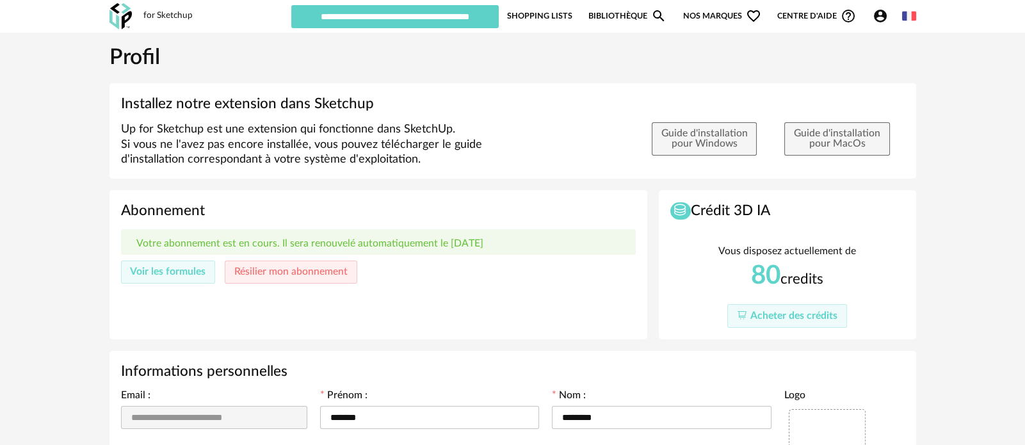 The width and height of the screenshot is (1025, 445). I want to click on span: Voir les formules, so click(168, 271).